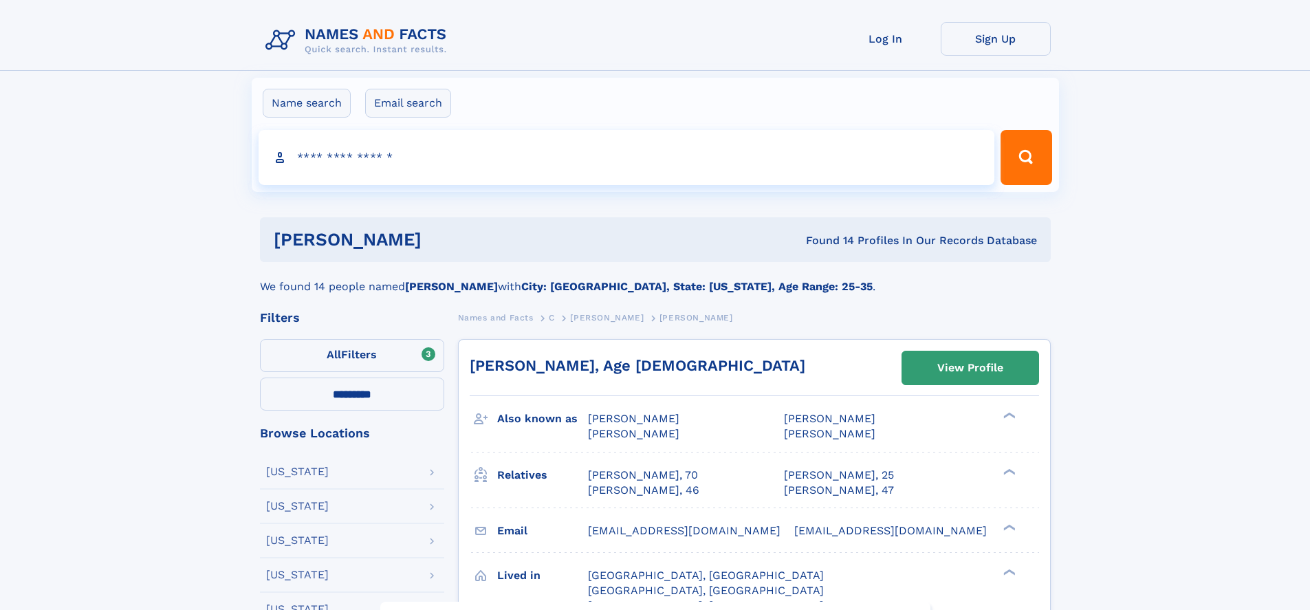 The width and height of the screenshot is (1310, 610). Describe the element at coordinates (543, 475) in the screenshot. I see `h3: Relatives` at that location.